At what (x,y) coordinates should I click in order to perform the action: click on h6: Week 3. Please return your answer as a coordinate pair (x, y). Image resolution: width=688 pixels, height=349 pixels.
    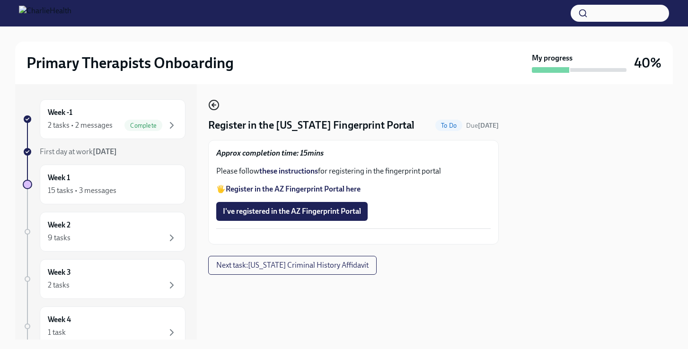
    Looking at the image, I should click on (59, 273).